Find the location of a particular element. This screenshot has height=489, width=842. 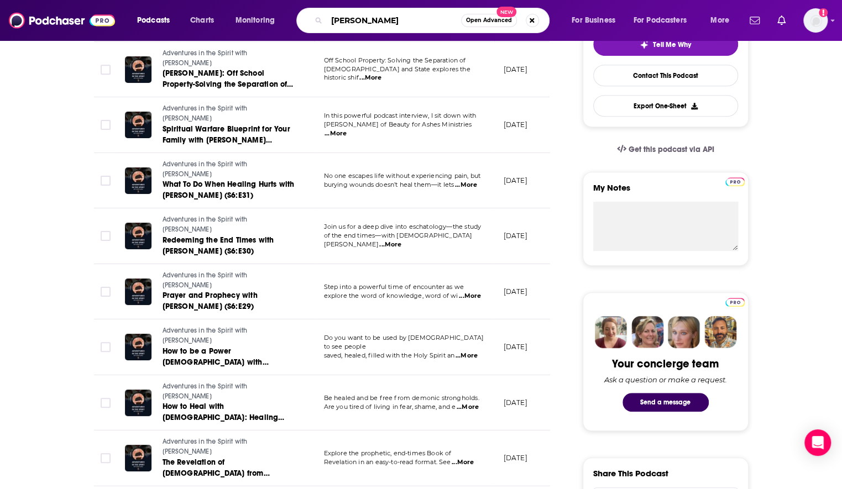

img: Jon Profile is located at coordinates (720, 332).